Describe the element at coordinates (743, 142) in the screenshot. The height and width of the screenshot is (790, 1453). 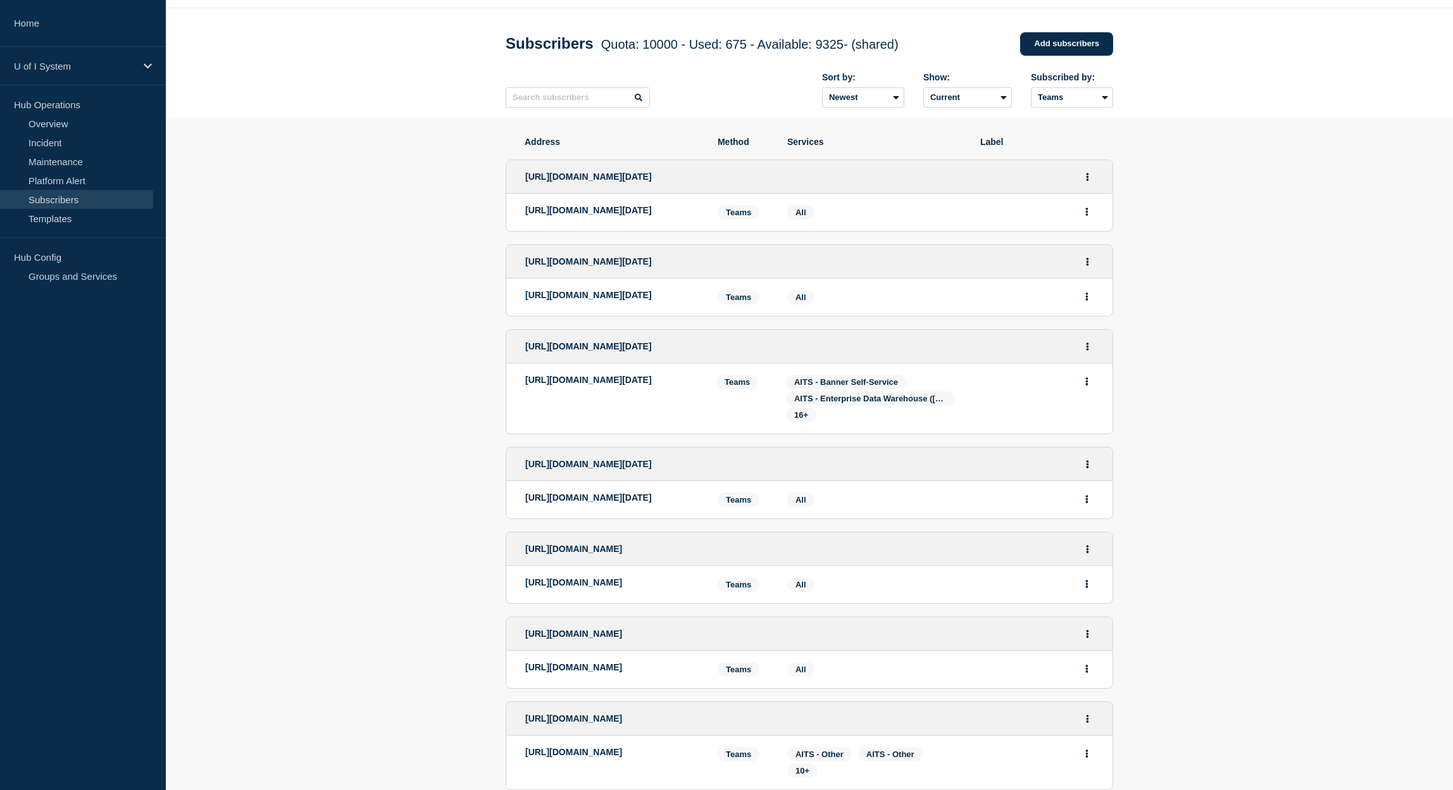
I see `span: Method` at that location.